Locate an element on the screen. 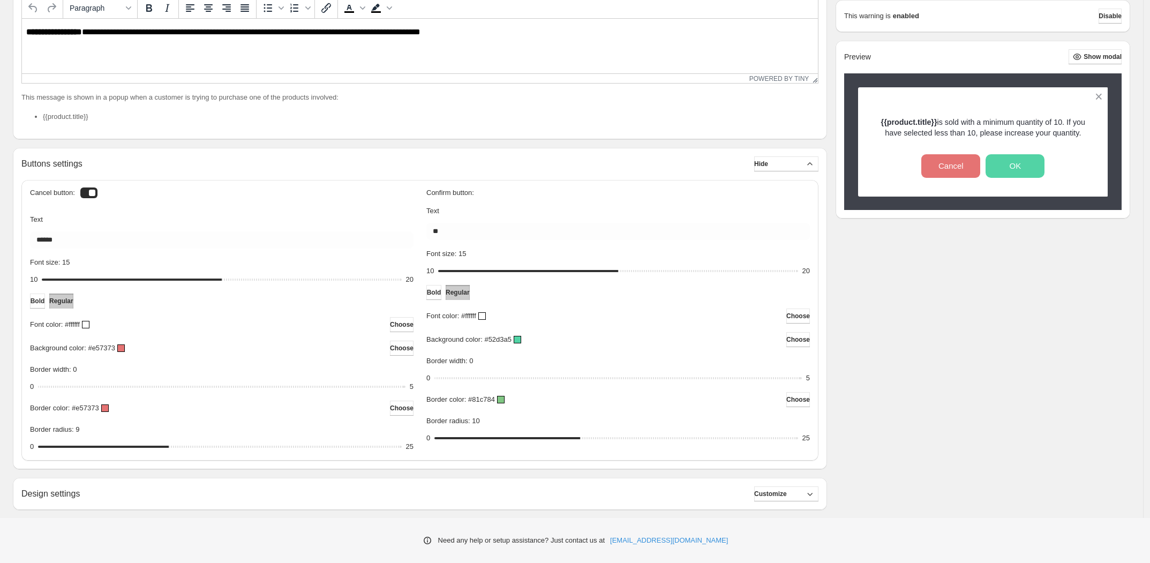 The width and height of the screenshot is (1150, 563). h3: Confirm button: is located at coordinates (618, 193).